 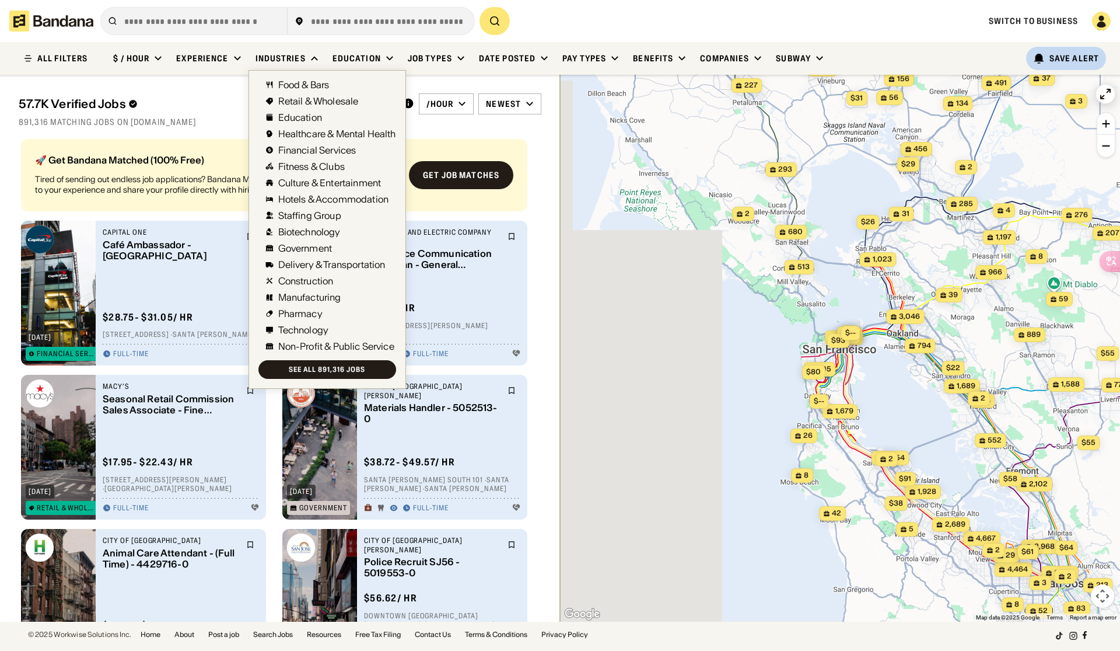 What do you see at coordinates (1064, 299) in the screenshot?
I see `span: 59` at bounding box center [1064, 299].